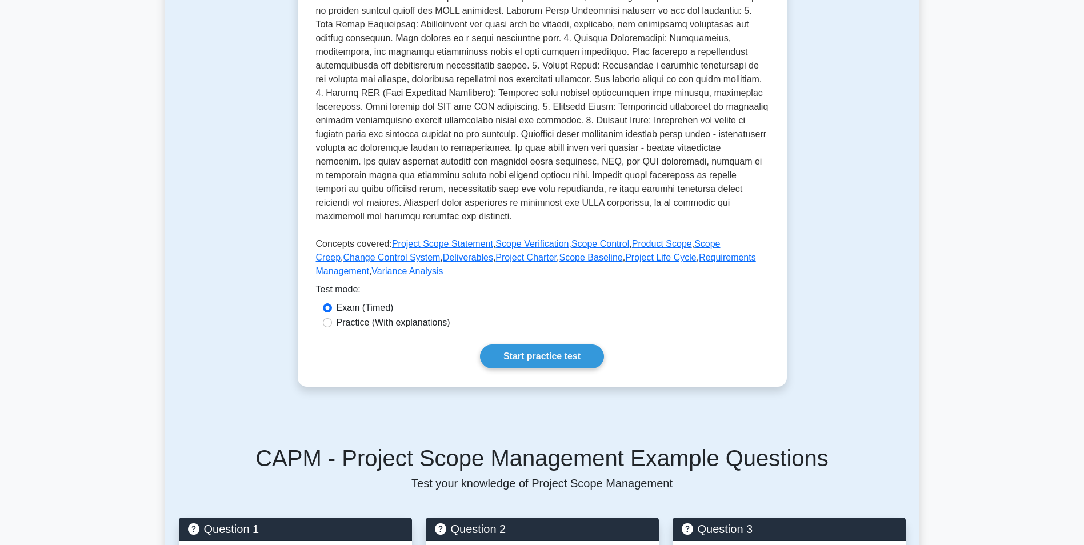 Image resolution: width=1084 pixels, height=545 pixels. What do you see at coordinates (392, 257) in the screenshot?
I see `a: Change Control System` at bounding box center [392, 257].